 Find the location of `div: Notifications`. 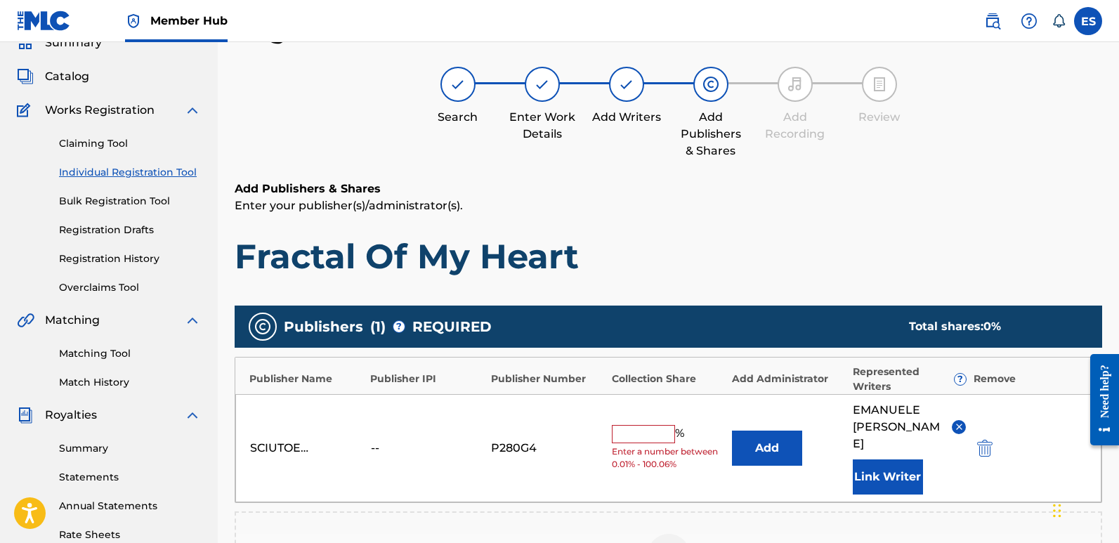

div: Notifications is located at coordinates (1058, 21).